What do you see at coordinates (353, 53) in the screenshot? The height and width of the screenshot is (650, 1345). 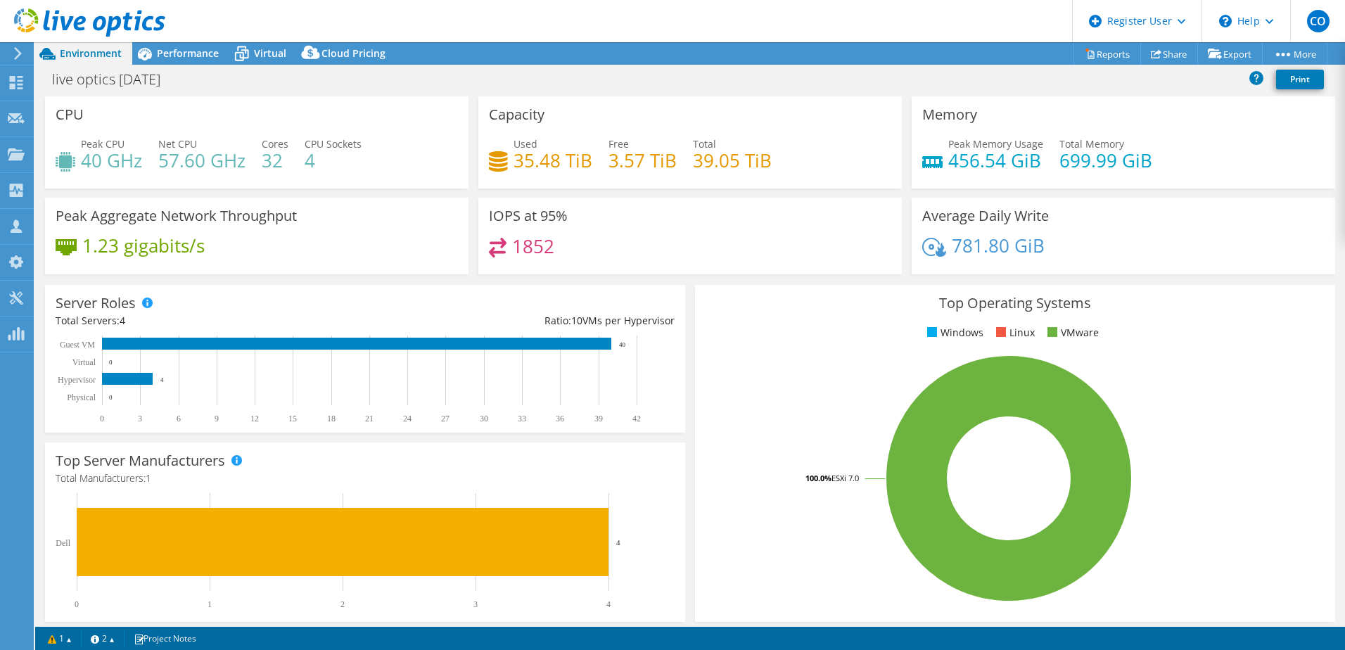 I see `span: Cloud Pricing` at bounding box center [353, 53].